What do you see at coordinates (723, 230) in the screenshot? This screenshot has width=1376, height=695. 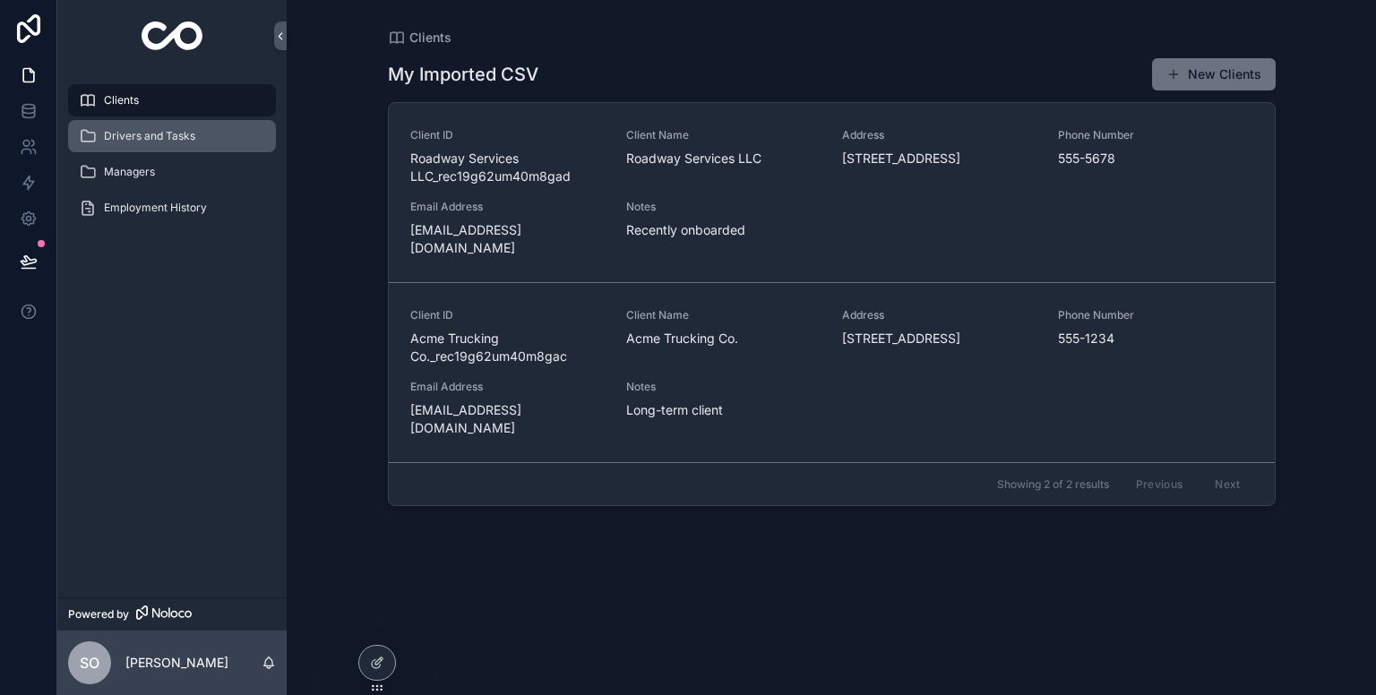 I see `span: Recently onboarded` at bounding box center [723, 230].